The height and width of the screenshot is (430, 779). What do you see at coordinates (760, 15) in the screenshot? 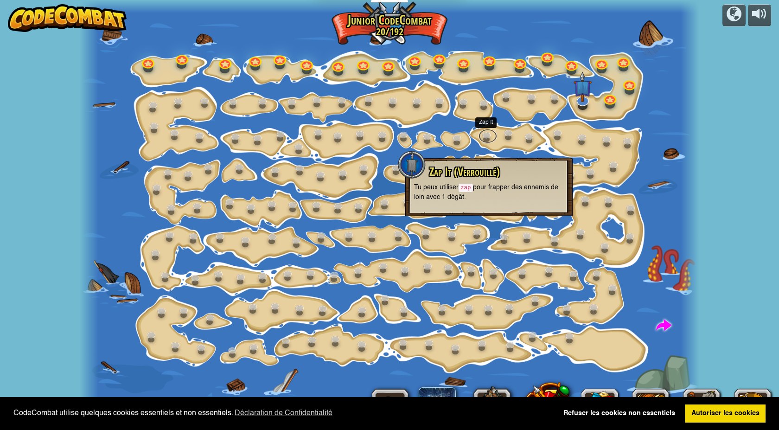
I see `button: Ajuster le volume` at bounding box center [760, 15].